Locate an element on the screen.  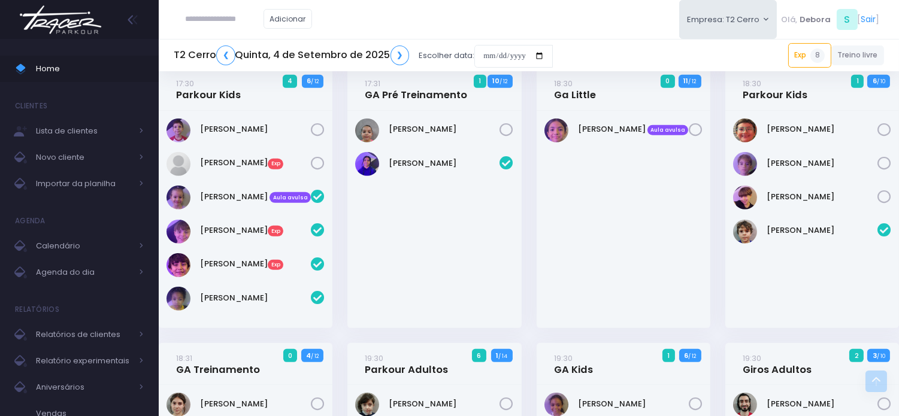
span: 6 is located at coordinates (479, 356).